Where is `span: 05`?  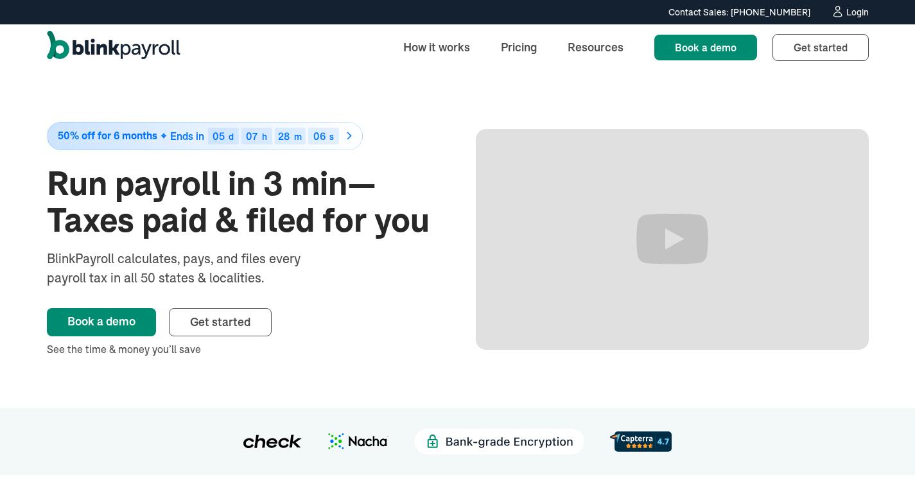
span: 05 is located at coordinates (218, 136).